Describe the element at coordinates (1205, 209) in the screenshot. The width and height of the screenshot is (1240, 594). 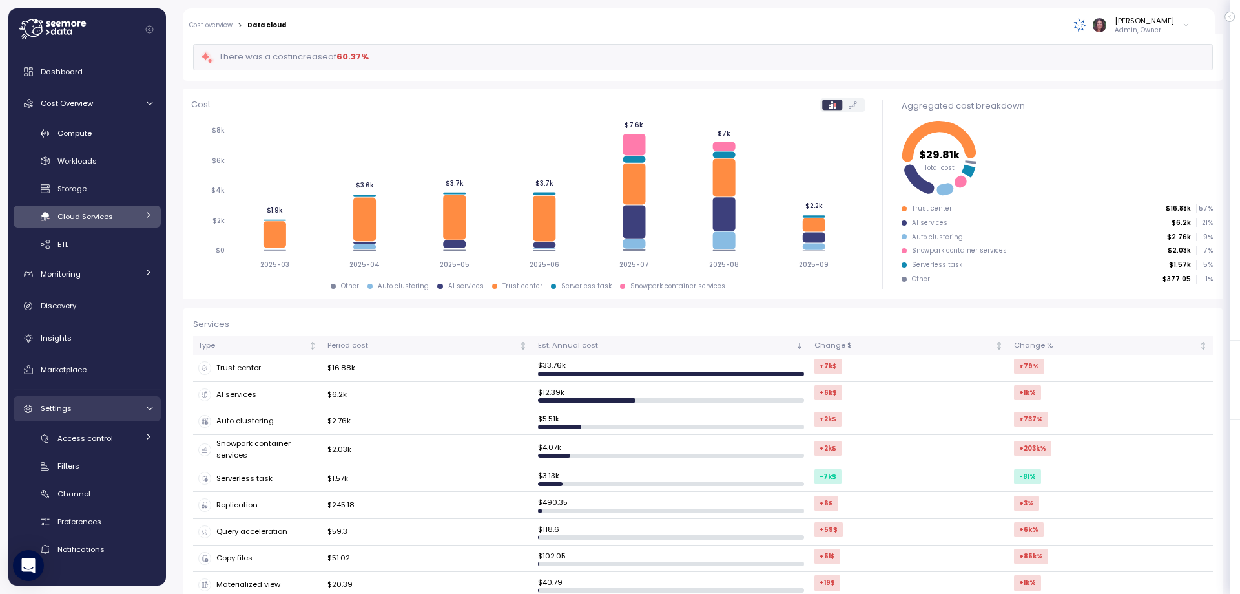
I see `p: 57 %` at that location.